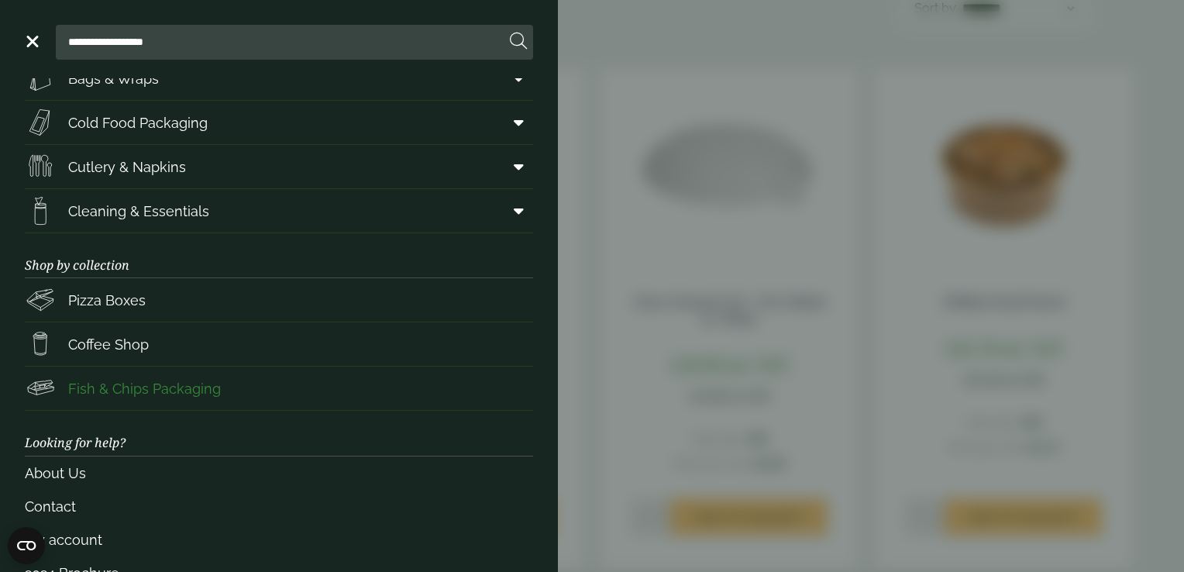 The height and width of the screenshot is (572, 1184). What do you see at coordinates (138, 122) in the screenshot?
I see `span: Cold Food Packaging` at bounding box center [138, 122].